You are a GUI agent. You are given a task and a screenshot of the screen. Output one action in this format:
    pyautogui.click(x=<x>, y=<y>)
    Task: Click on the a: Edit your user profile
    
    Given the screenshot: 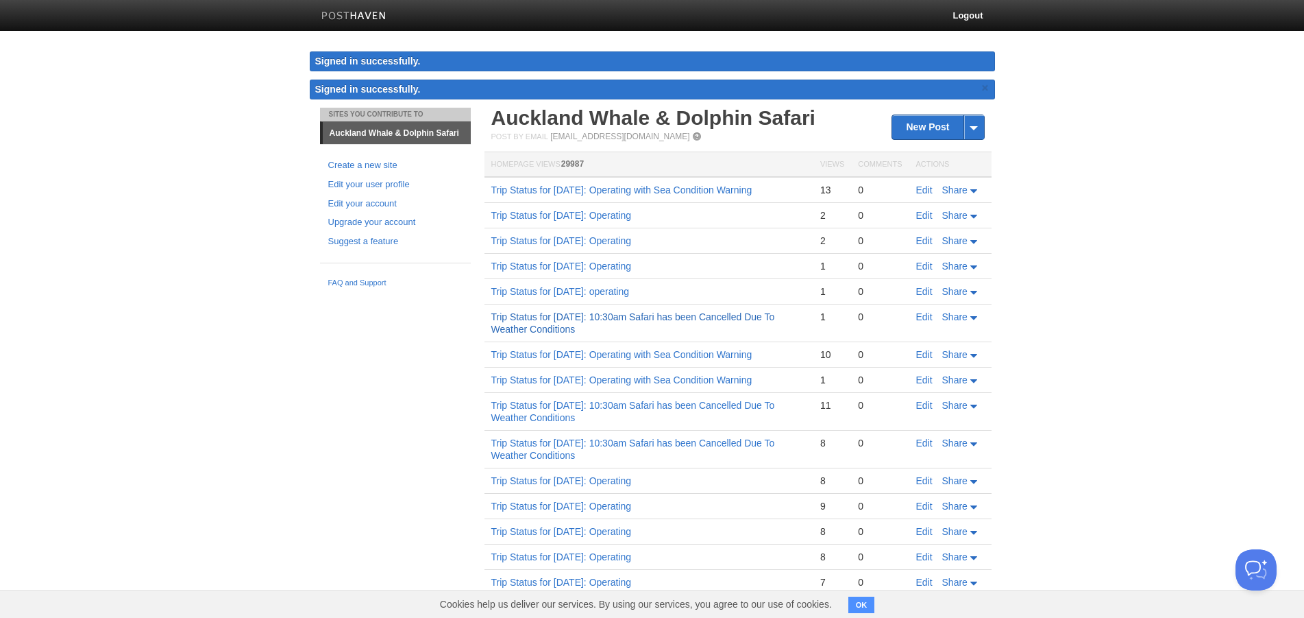 What is the action you would take?
    pyautogui.click(x=395, y=184)
    